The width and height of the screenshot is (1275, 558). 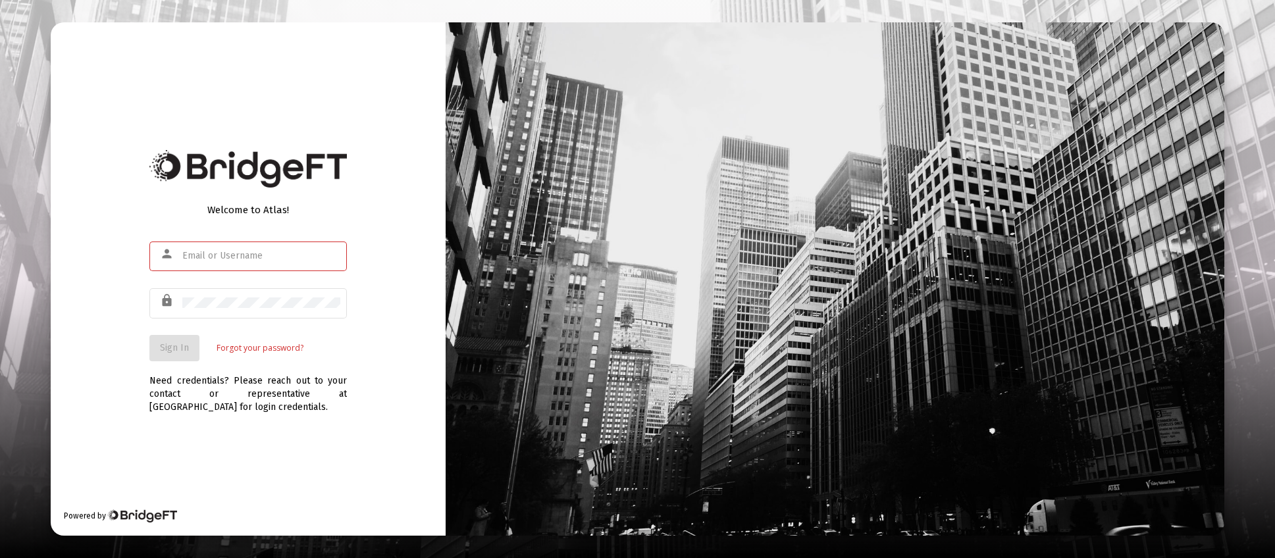 What do you see at coordinates (120, 516) in the screenshot?
I see `div: Powered by` at bounding box center [120, 516].